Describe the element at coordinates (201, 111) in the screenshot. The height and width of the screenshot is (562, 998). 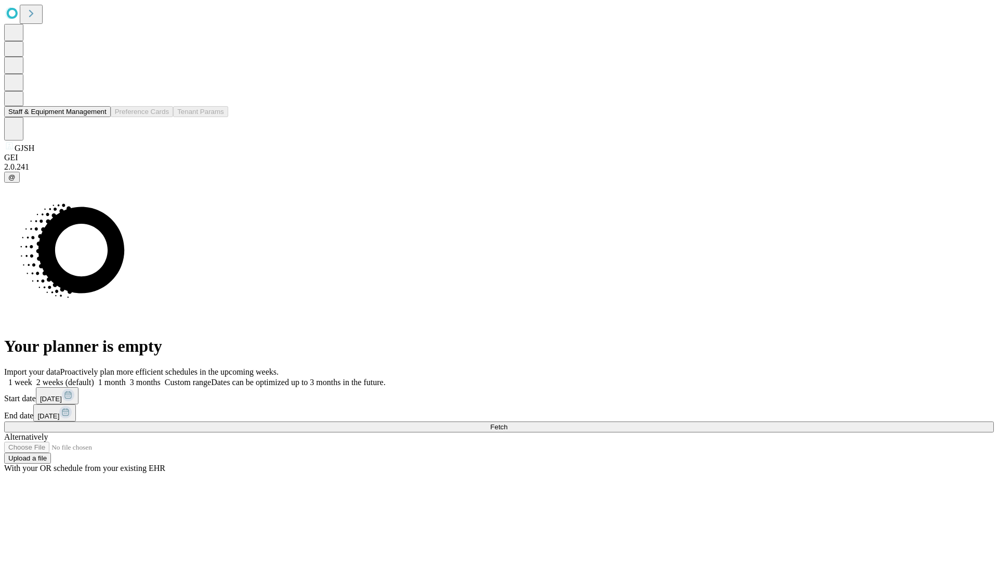
I see `button: Tenant Params` at that location.